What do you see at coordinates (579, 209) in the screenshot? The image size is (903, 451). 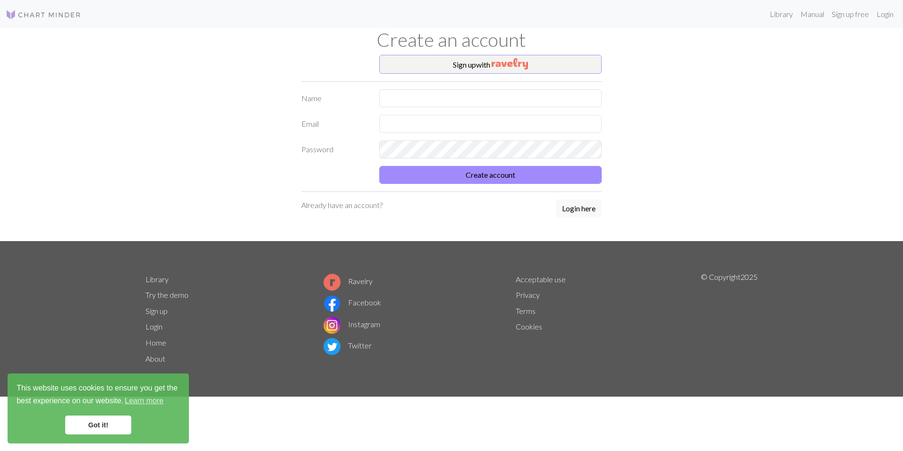 I see `a: Login here` at bounding box center [579, 209].